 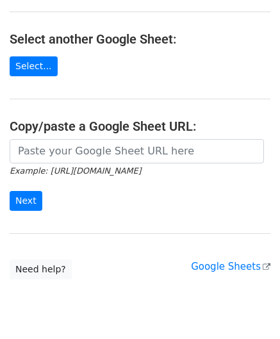 I want to click on div: Chat Widget, so click(x=248, y=308).